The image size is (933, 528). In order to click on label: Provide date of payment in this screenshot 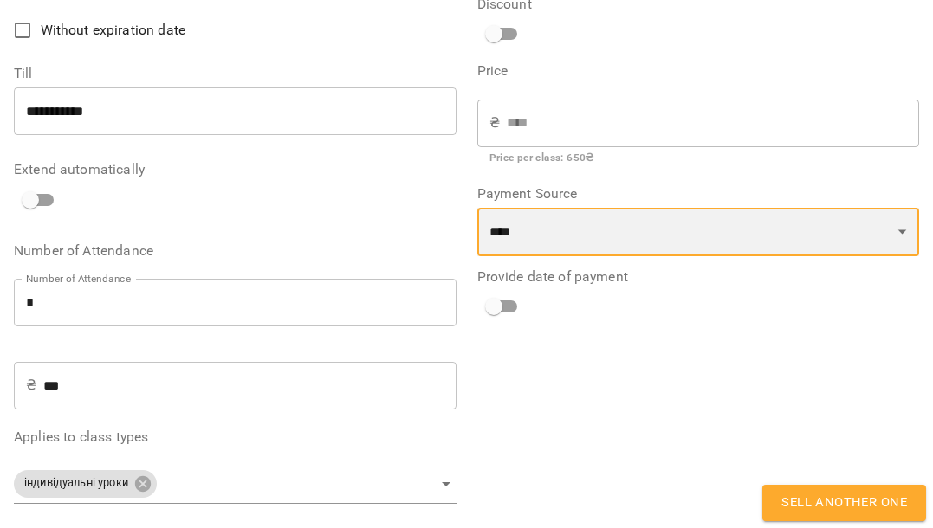, I will do `click(698, 277)`.